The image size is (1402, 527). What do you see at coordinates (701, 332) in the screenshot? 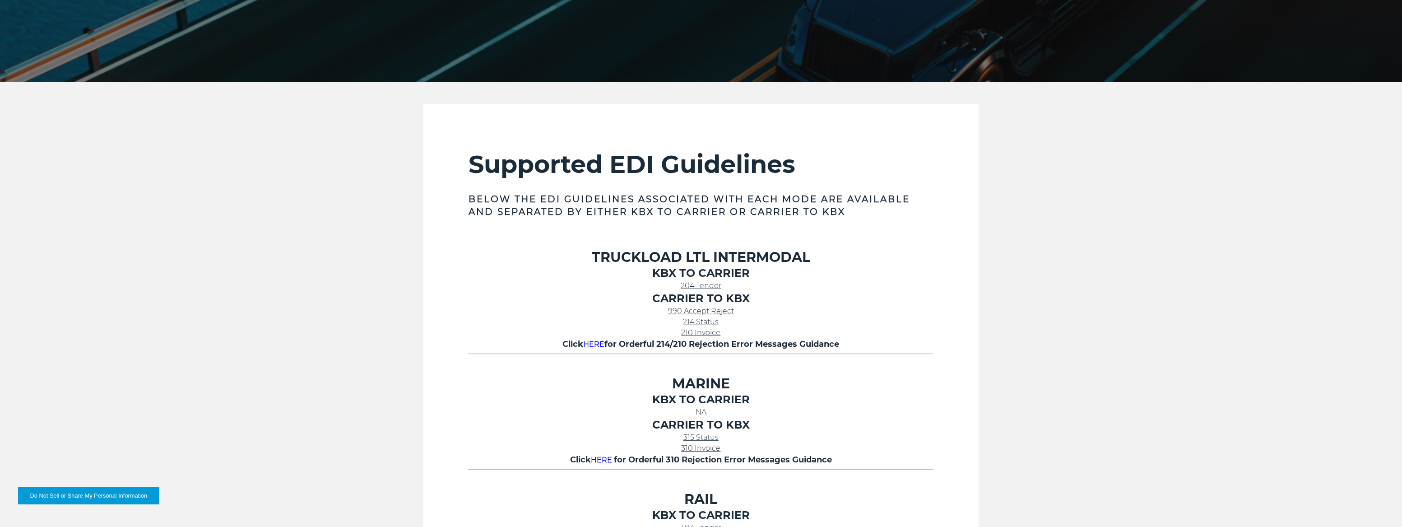
I see `span: 210 Invoice` at bounding box center [701, 332].